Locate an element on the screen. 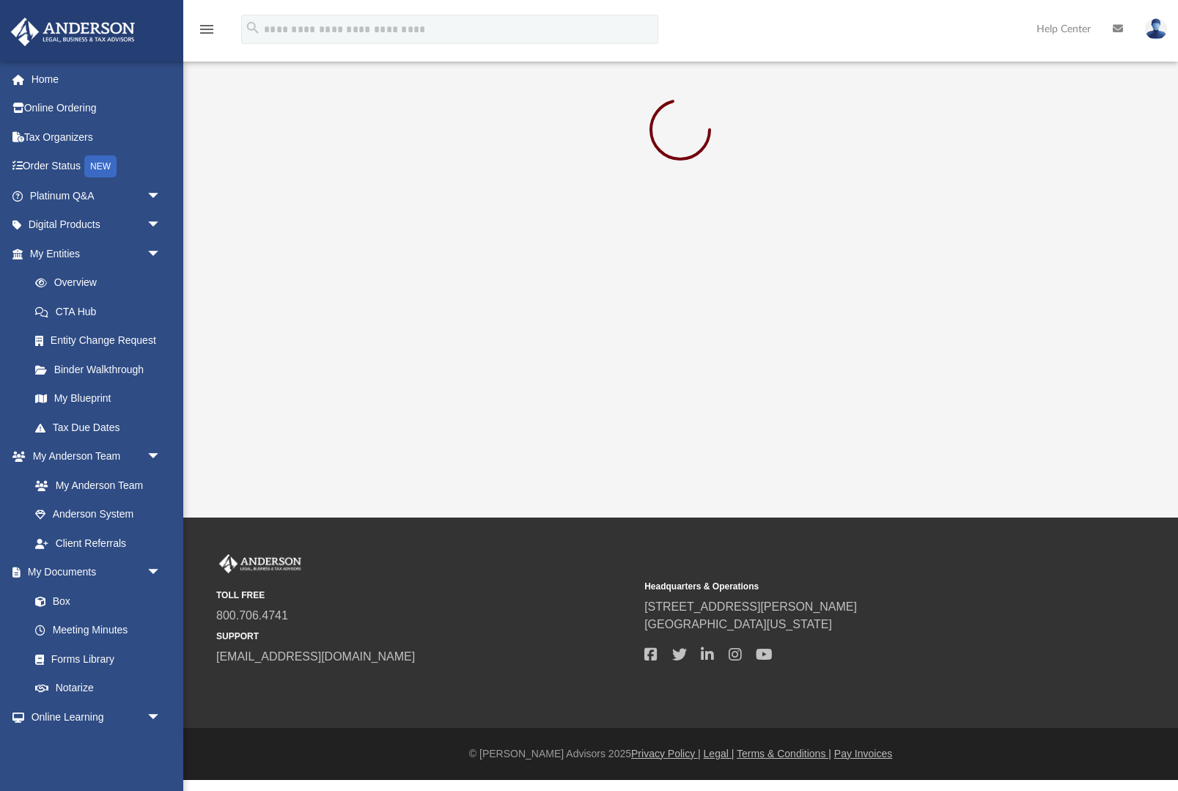  a: Meeting Minutes is located at coordinates (98, 630).